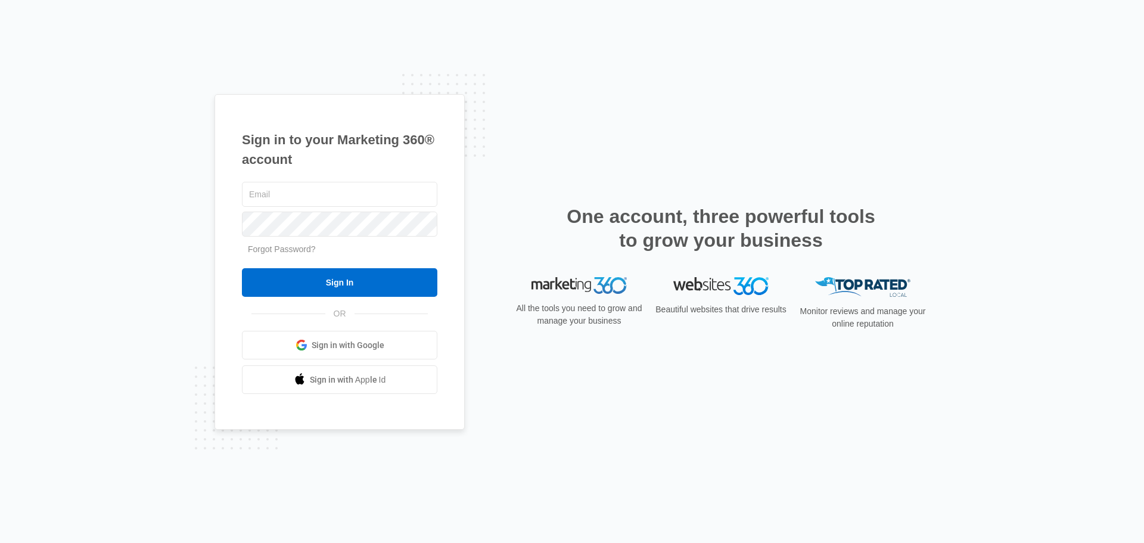 Image resolution: width=1144 pixels, height=543 pixels. I want to click on h1: Sign in to your Marketing 360® account, so click(340, 150).